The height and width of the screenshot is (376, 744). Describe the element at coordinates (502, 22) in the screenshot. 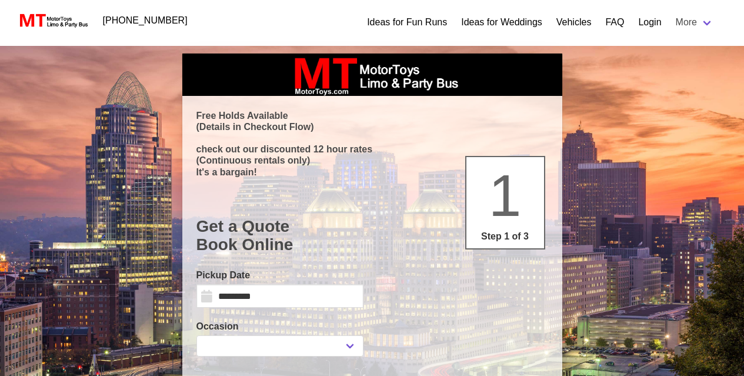

I see `a: Ideas for Weddings` at that location.